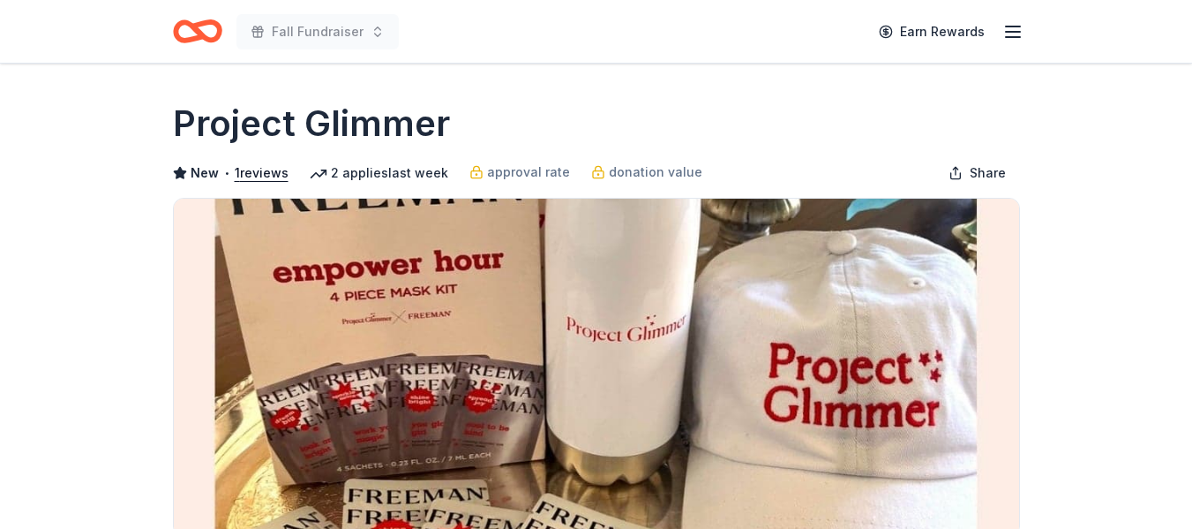 This screenshot has height=529, width=1192. I want to click on span: New, so click(205, 173).